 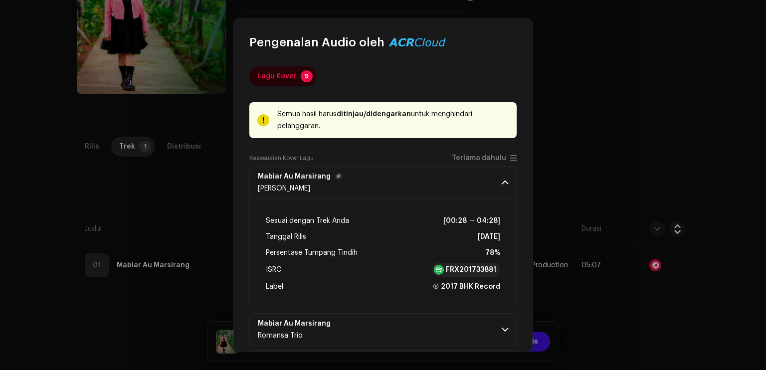 I want to click on span: Romansa Trio, so click(x=280, y=336).